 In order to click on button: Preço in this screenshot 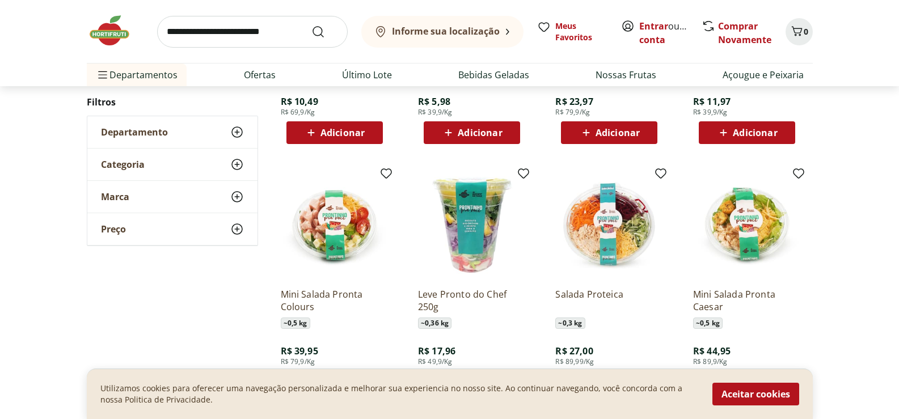, I will do `click(172, 229)`.